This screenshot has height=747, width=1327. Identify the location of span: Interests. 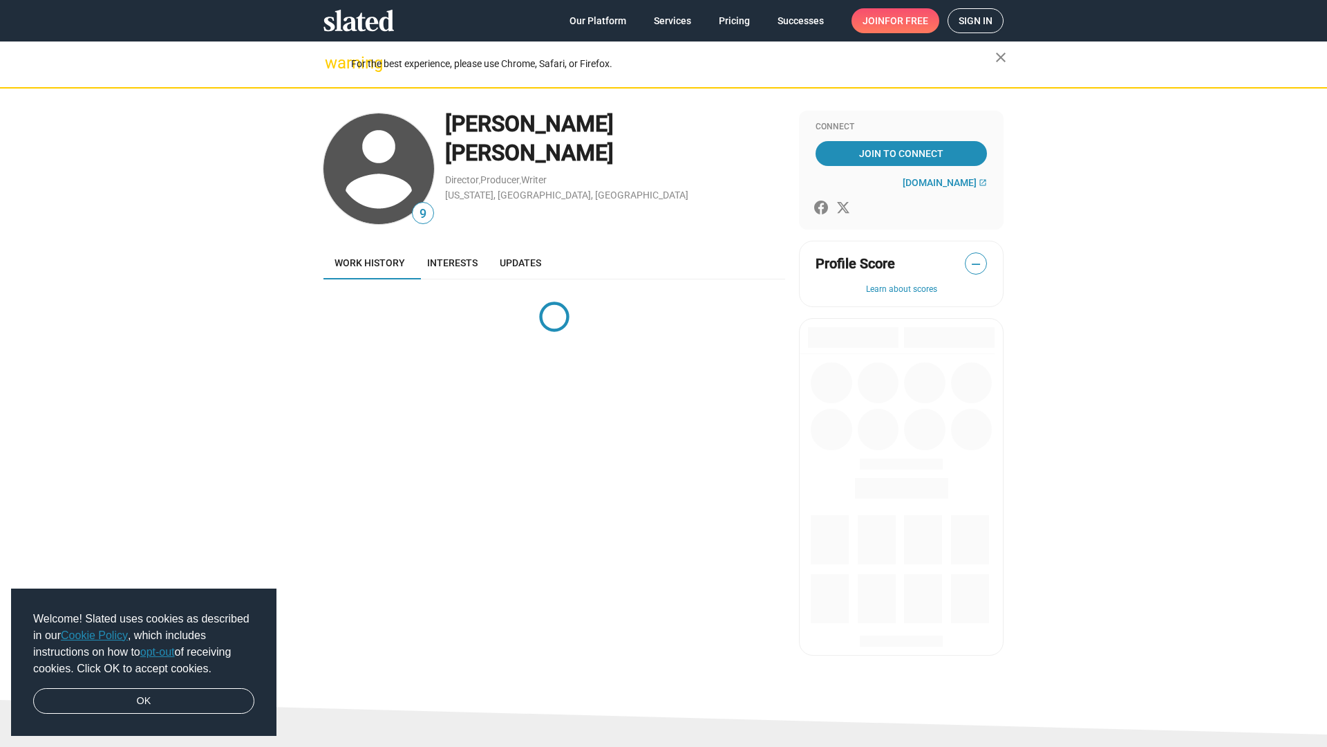
(452, 263).